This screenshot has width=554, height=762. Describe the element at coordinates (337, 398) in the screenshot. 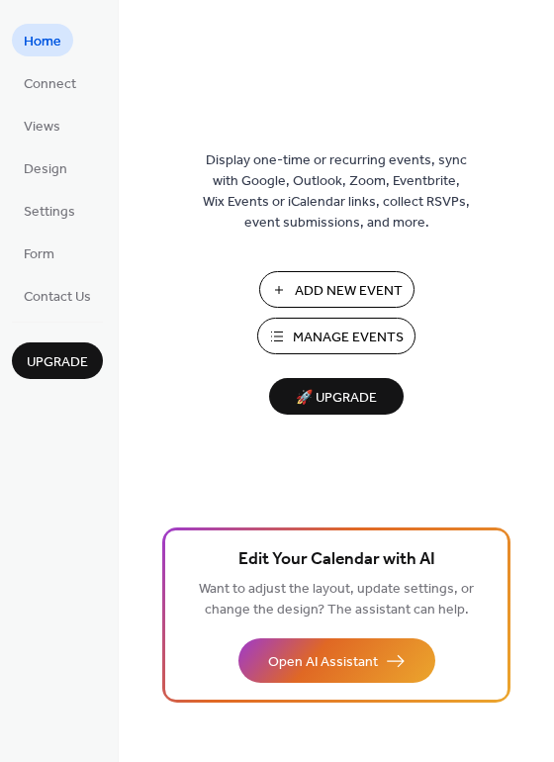

I see `span: 🚀 Upgrade` at that location.